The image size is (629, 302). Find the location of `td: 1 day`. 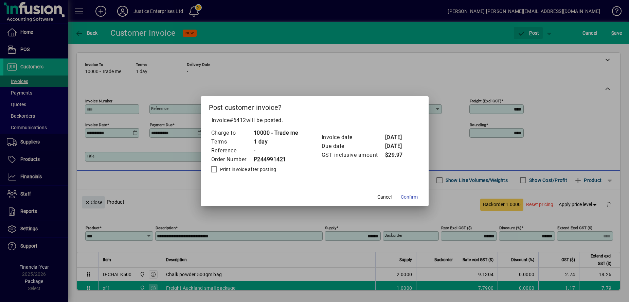

td: 1 day is located at coordinates (276, 142).